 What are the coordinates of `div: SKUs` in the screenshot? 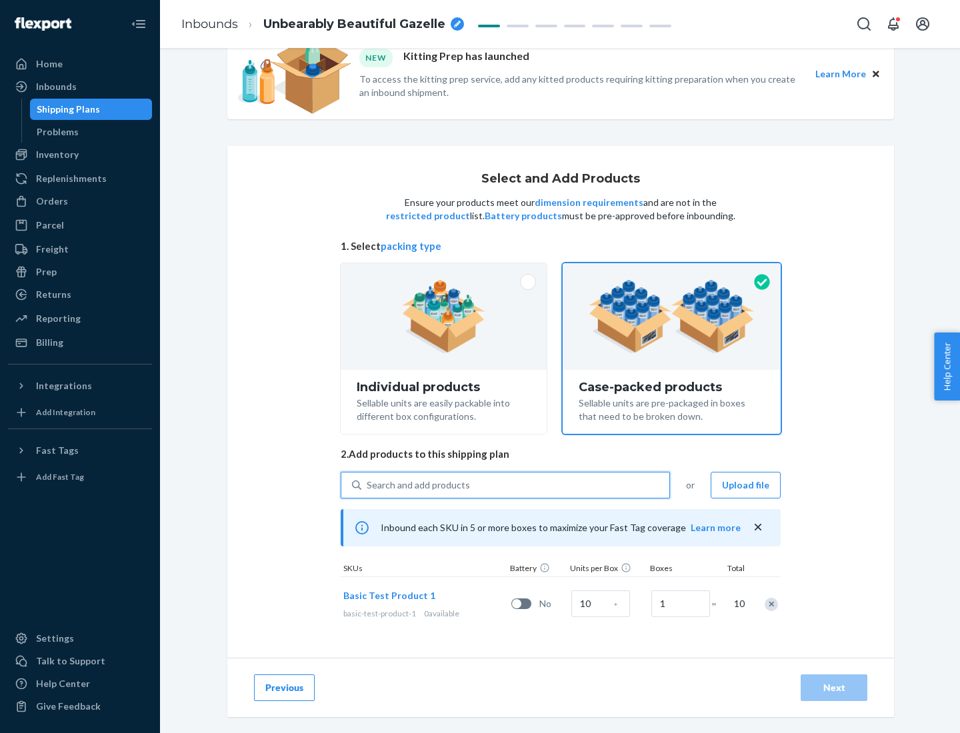 It's located at (424, 569).